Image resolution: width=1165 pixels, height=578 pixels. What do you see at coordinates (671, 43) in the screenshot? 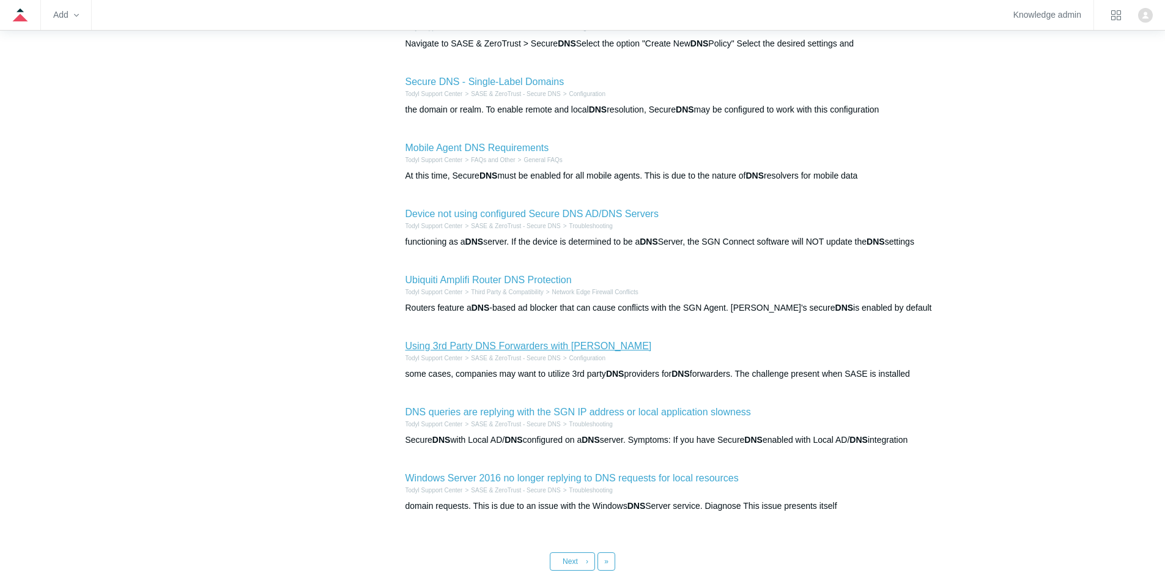
I see `div: Navigate to SASE & ZeroTrust > Secure Select the option "Create New Policy" Select the desired se...` at bounding box center [671, 43].